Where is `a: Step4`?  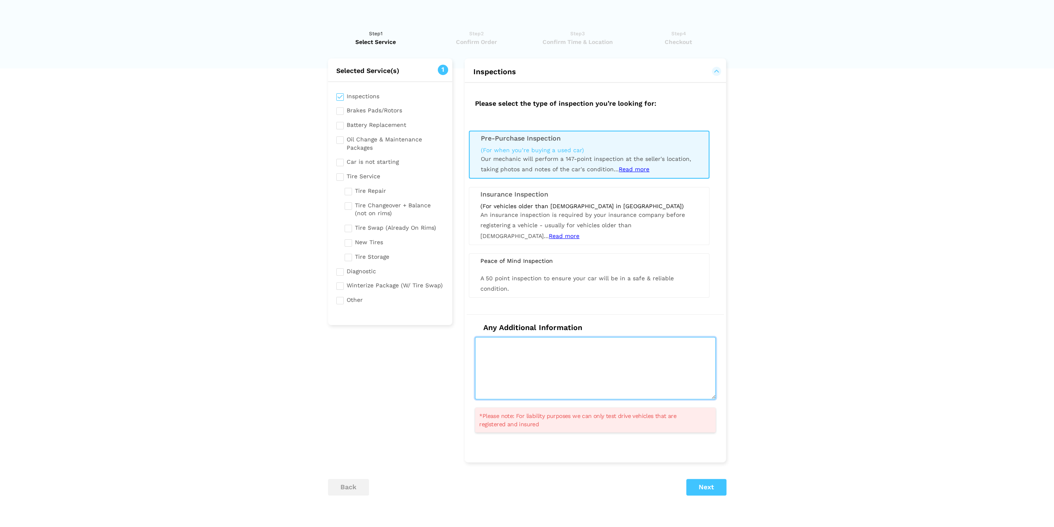
a: Step4 is located at coordinates (679, 38).